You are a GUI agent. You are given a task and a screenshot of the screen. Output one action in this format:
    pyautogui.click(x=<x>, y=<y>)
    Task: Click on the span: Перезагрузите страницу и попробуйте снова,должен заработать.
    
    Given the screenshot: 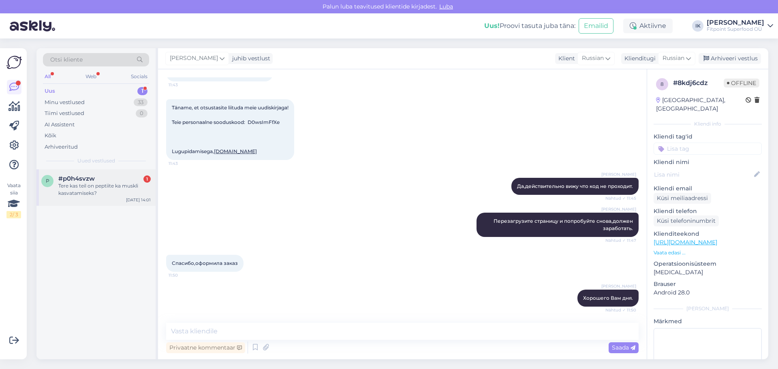 What is the action you would take?
    pyautogui.click(x=563, y=224)
    